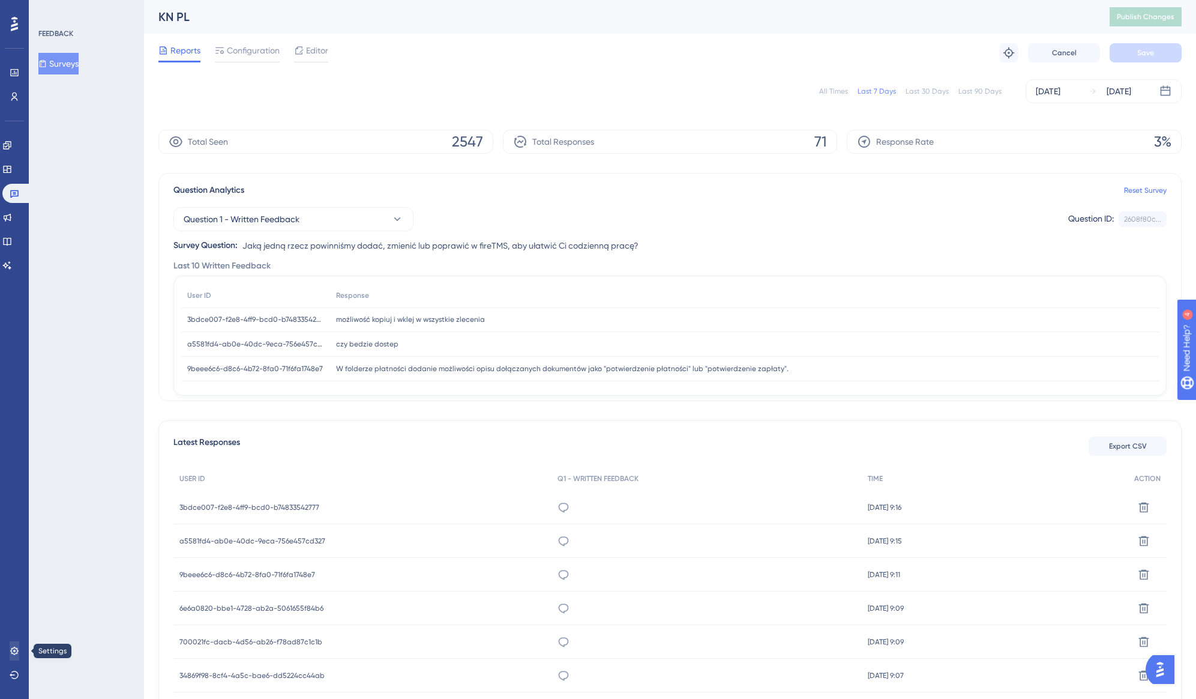 The image size is (1196, 699). What do you see at coordinates (58, 64) in the screenshot?
I see `button: Surveys` at bounding box center [58, 64].